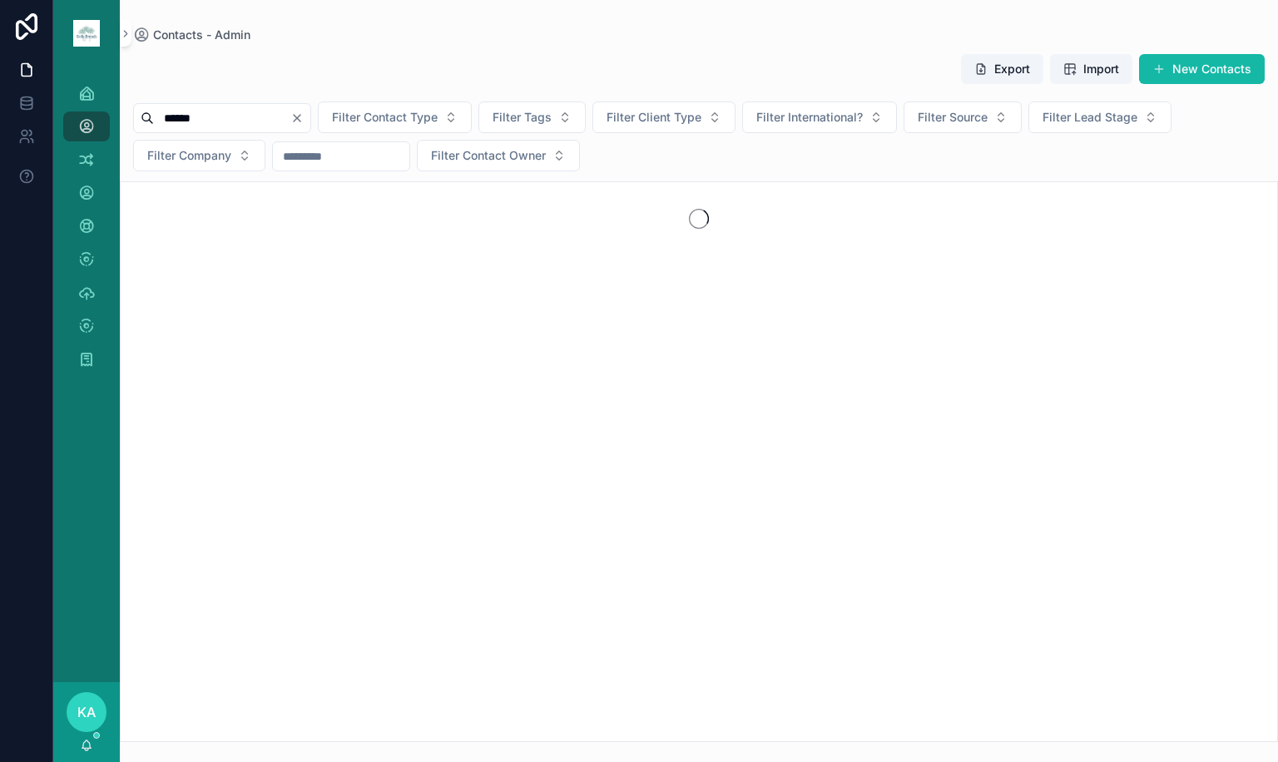 The height and width of the screenshot is (762, 1278). I want to click on a: Contacts - Admin, so click(191, 35).